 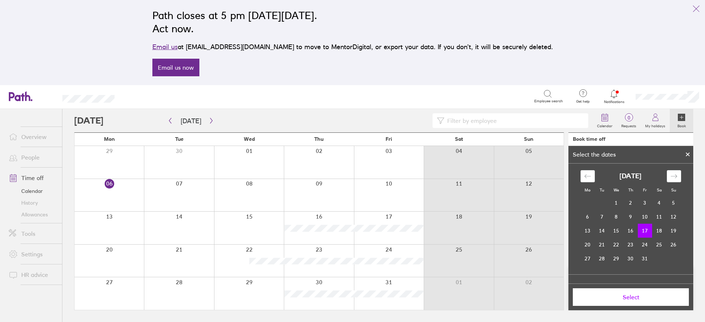 What do you see at coordinates (616, 259) in the screenshot?
I see `td: Wednesday, October 29, 2025` at bounding box center [616, 259].